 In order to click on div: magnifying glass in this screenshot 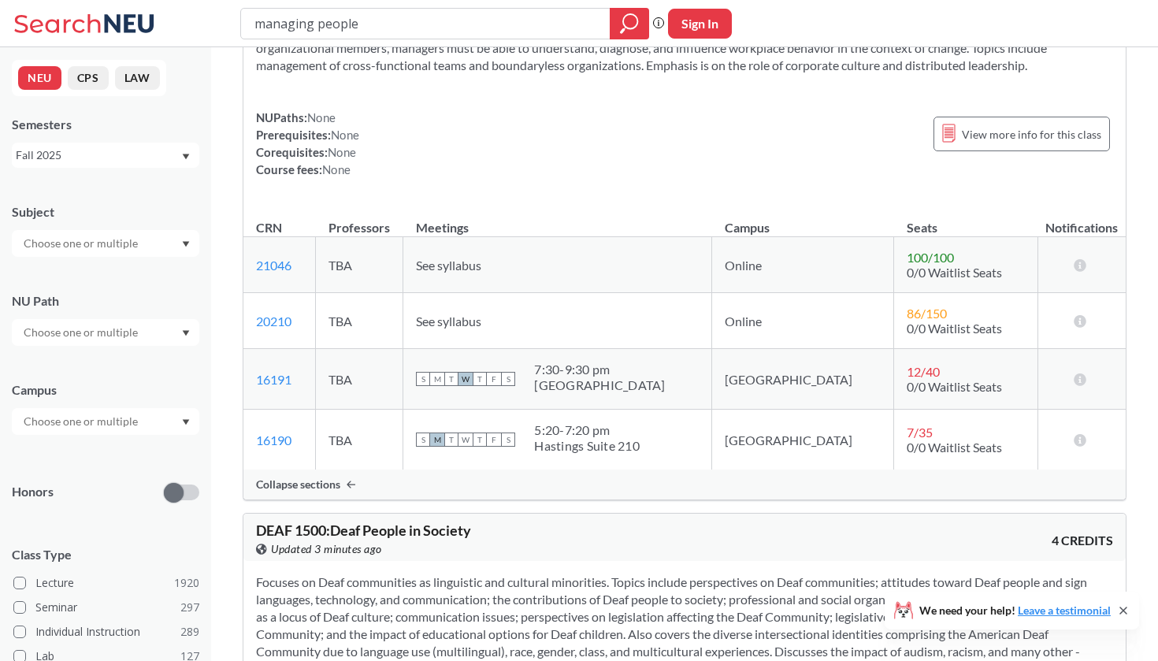, I will do `click(629, 24)`.